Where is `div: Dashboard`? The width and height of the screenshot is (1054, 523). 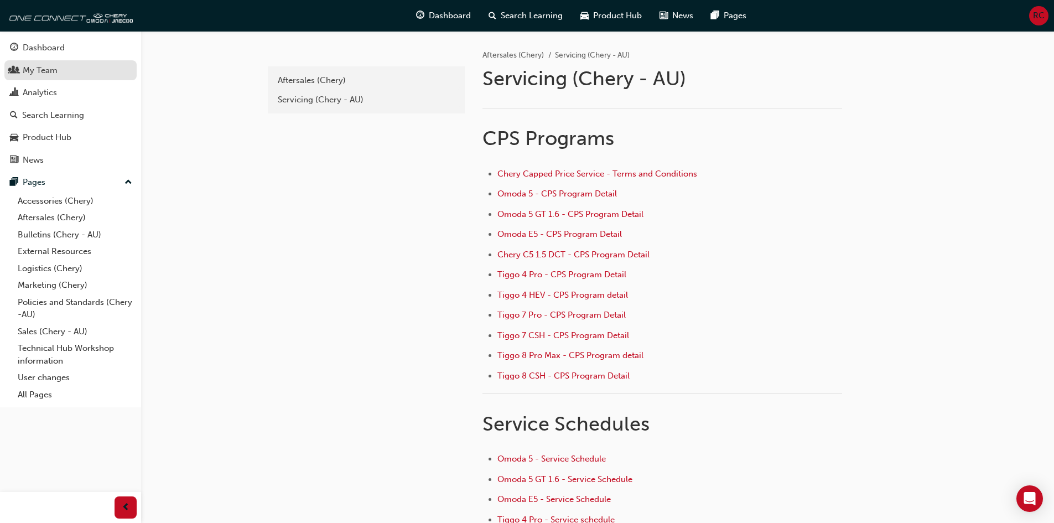 div: Dashboard is located at coordinates (44, 48).